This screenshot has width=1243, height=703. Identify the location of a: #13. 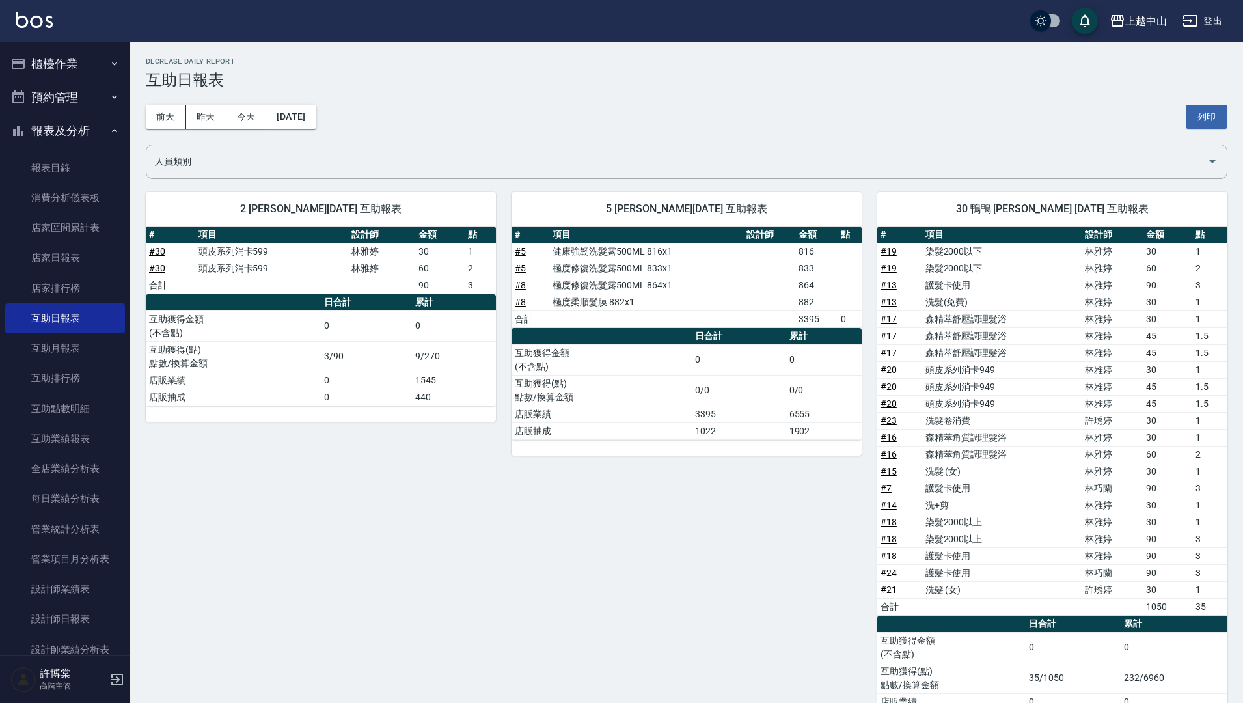
(888, 302).